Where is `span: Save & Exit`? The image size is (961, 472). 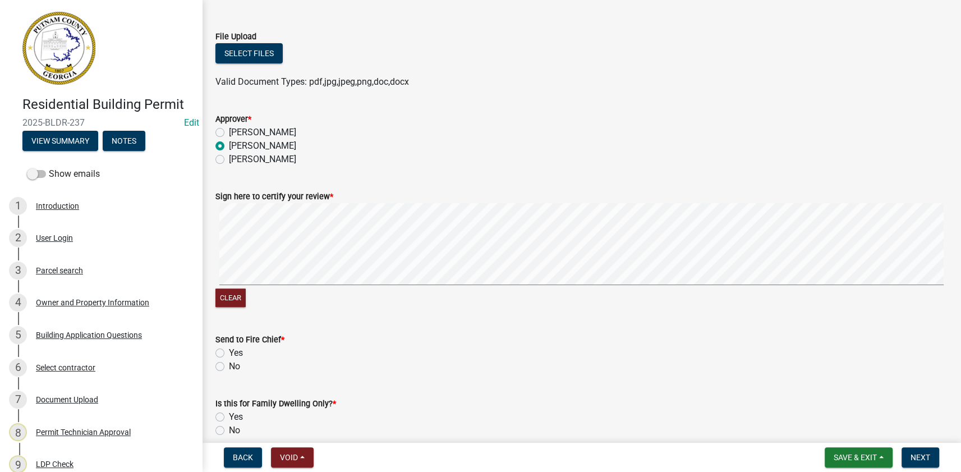
span: Save & Exit is located at coordinates (855, 457).